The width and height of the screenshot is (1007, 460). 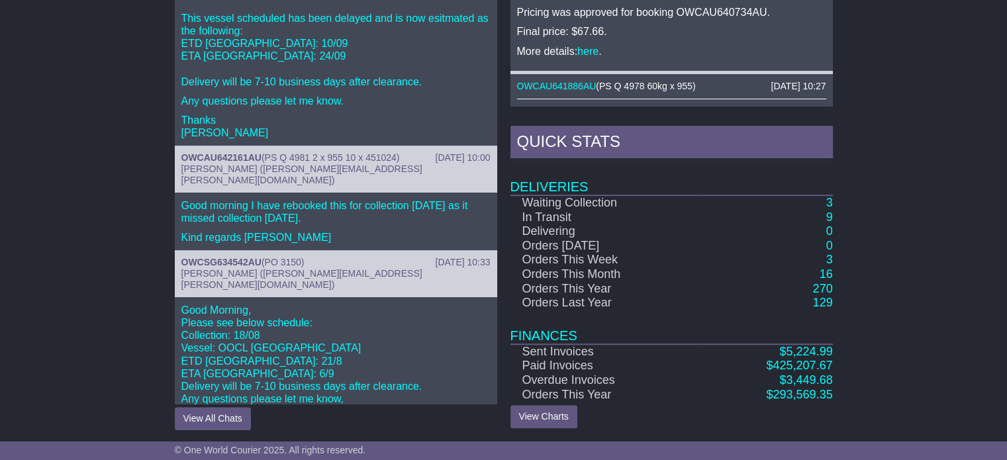 What do you see at coordinates (604, 232) in the screenshot?
I see `td: Delivering` at bounding box center [604, 232].